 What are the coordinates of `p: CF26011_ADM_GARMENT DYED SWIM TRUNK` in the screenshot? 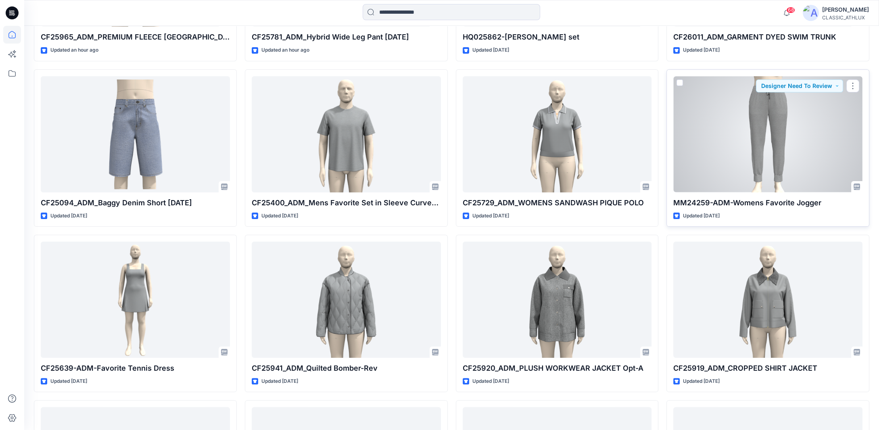 It's located at (768, 37).